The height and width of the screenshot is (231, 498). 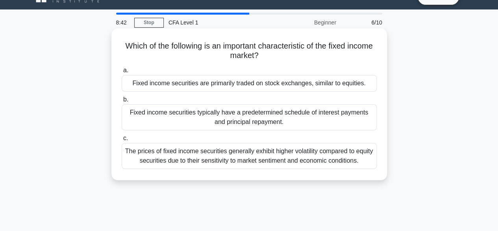 I want to click on div: Beginner, so click(x=307, y=22).